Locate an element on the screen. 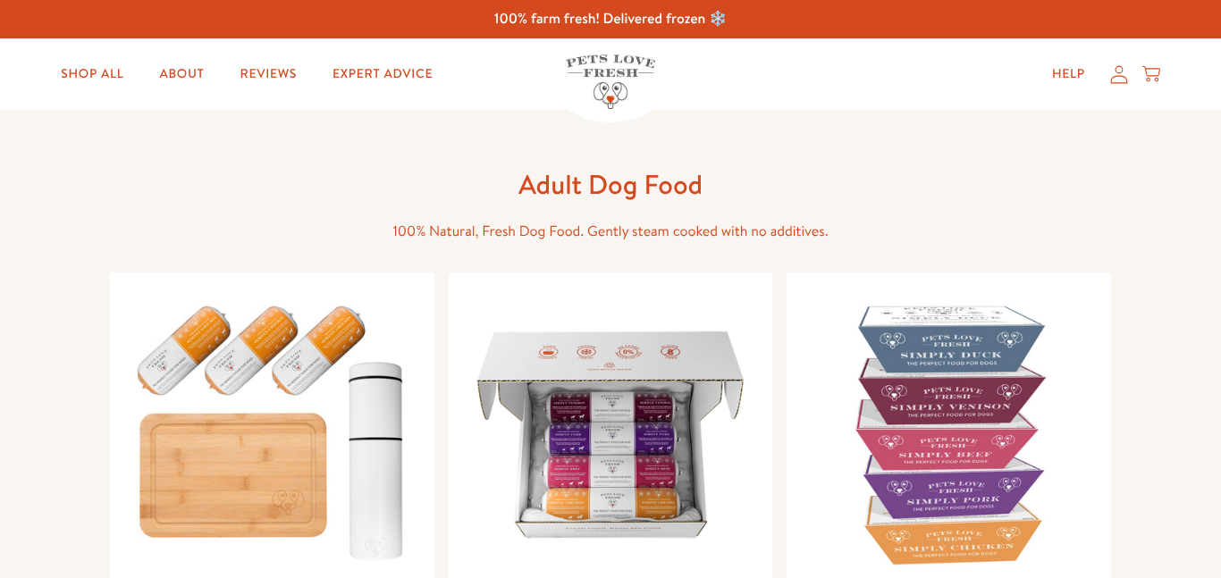 This screenshot has width=1221, height=578. span: 100% Natural, Fresh Dog Food. Gently steam cooked with no additives. is located at coordinates (610, 231).